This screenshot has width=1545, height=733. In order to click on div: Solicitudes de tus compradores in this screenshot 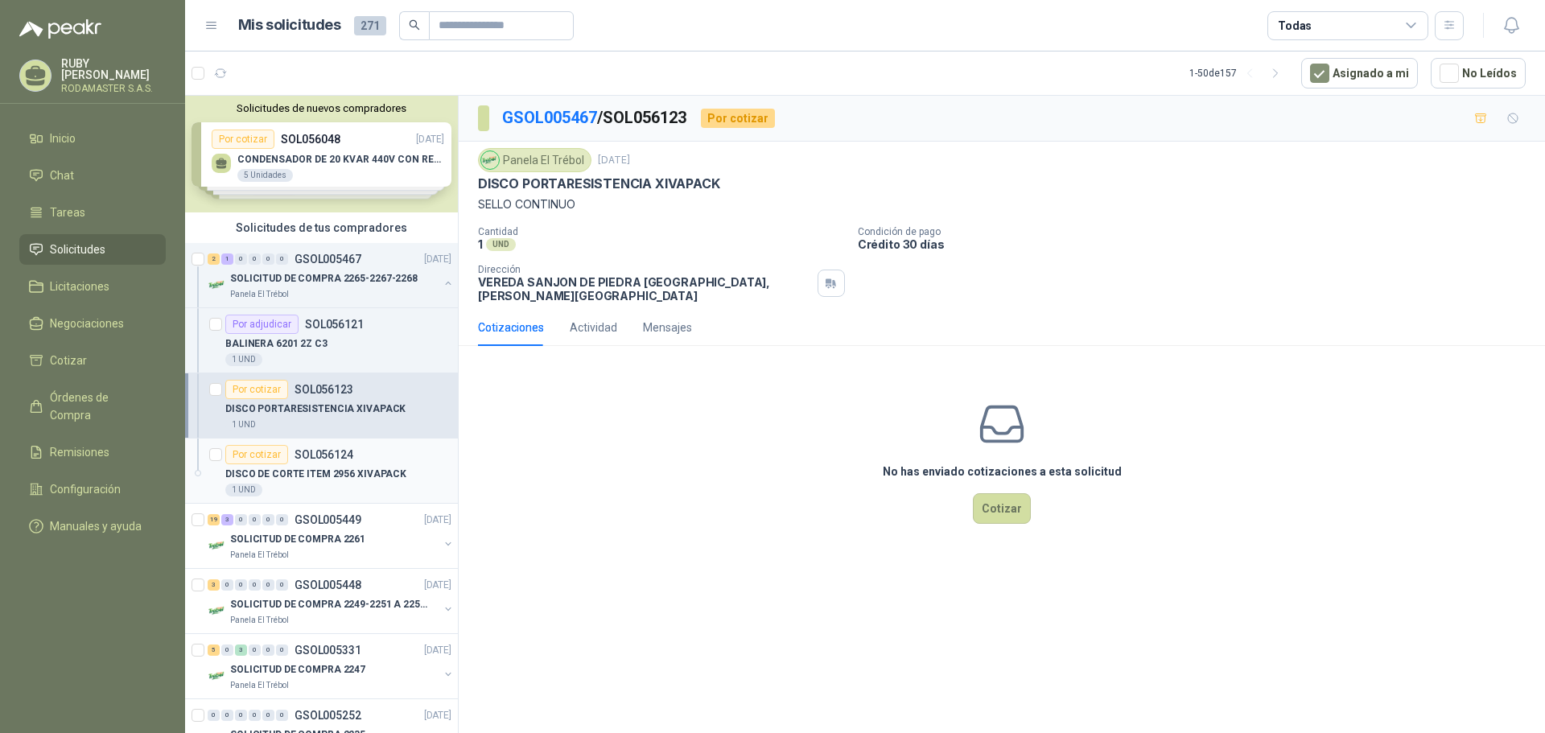, I will do `click(321, 228)`.